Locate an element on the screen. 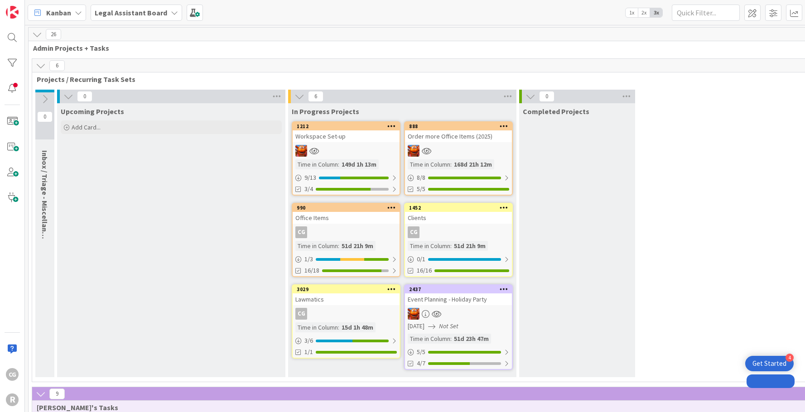 The height and width of the screenshot is (412, 805). span: 3x is located at coordinates (656, 13).